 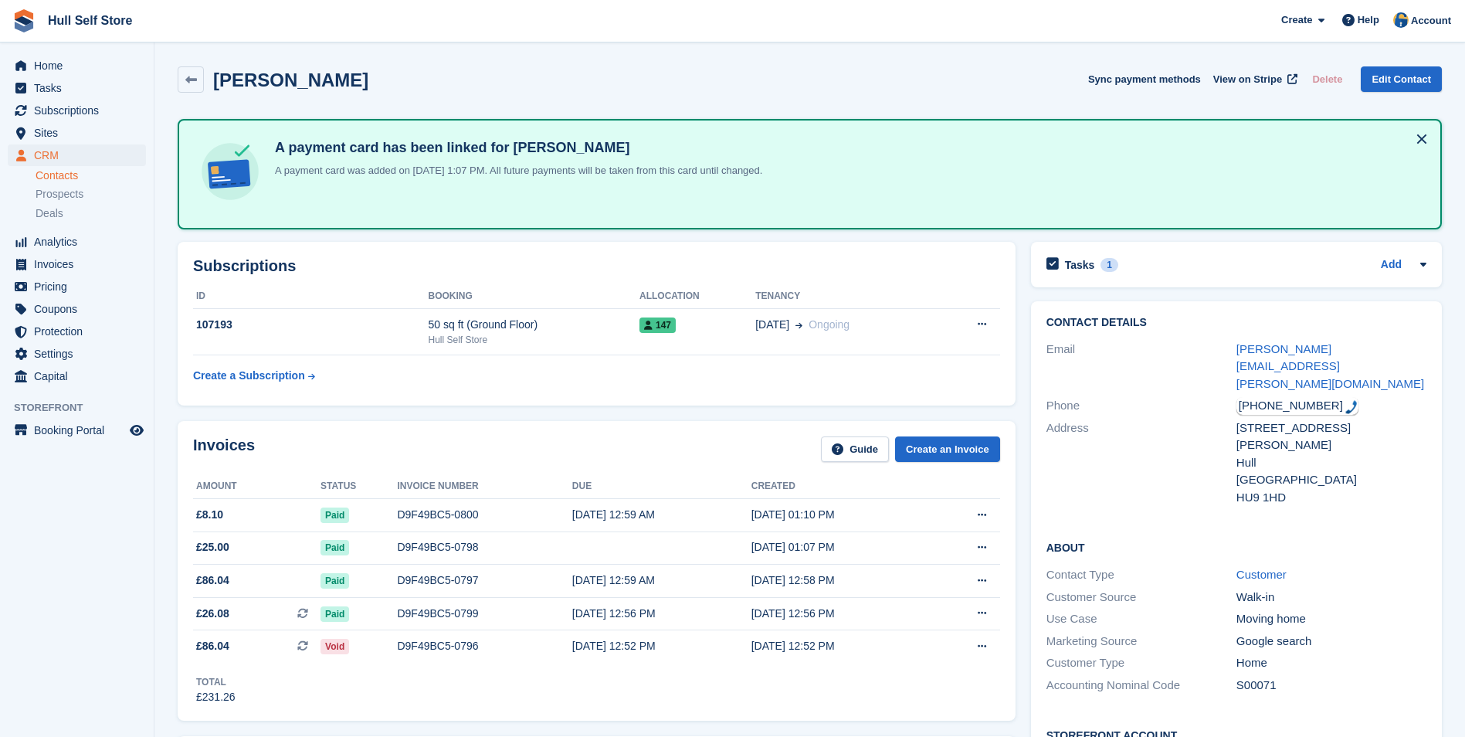 What do you see at coordinates (596, 266) in the screenshot?
I see `h2: Subscriptions` at bounding box center [596, 266].